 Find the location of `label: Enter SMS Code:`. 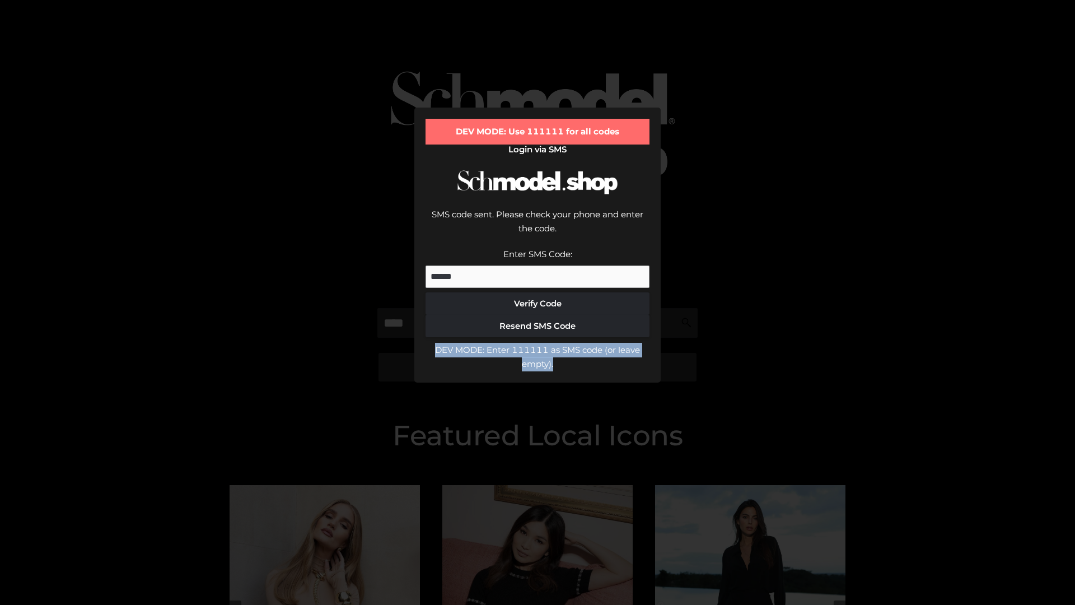

label: Enter SMS Code: is located at coordinates (537, 254).